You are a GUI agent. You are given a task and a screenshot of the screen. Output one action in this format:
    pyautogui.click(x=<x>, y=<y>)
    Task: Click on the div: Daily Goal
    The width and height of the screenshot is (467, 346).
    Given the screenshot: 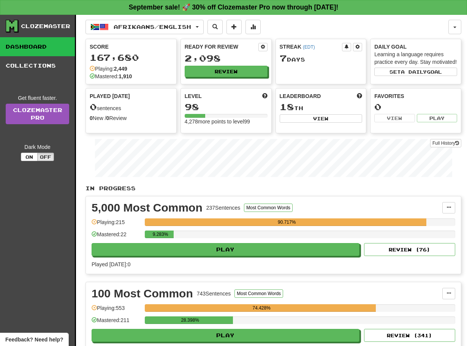 What is the action you would take?
    pyautogui.click(x=416, y=47)
    